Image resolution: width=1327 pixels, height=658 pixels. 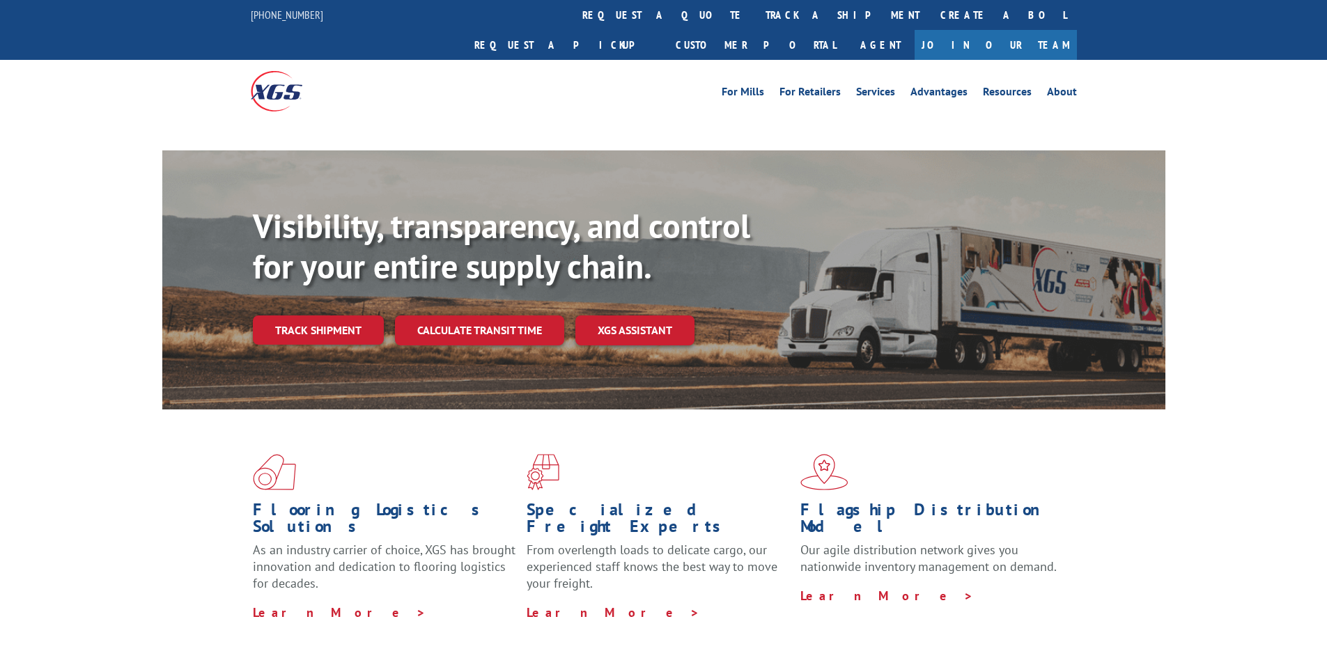 What do you see at coordinates (824, 472) in the screenshot?
I see `img: xgs-icon-flagship-distribution-model-red` at bounding box center [824, 472].